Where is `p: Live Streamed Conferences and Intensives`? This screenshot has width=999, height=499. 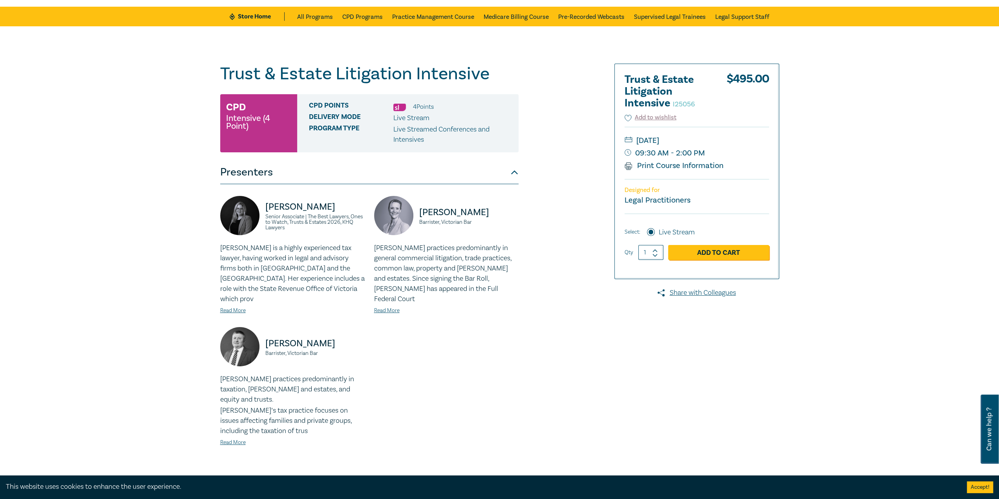 p: Live Streamed Conferences and Intensives is located at coordinates (453, 135).